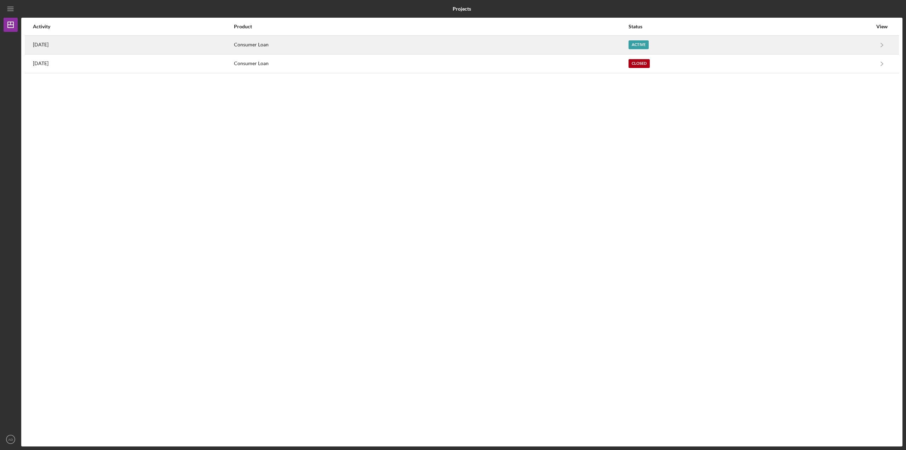  Describe the element at coordinates (431, 27) in the screenshot. I see `div: Product` at that location.